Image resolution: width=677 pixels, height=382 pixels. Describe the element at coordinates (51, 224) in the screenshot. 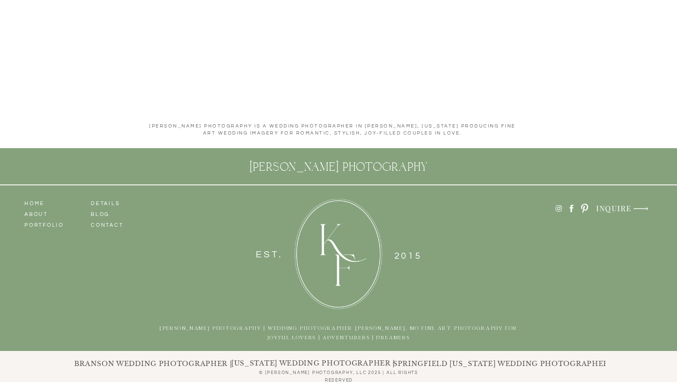

I see `h3: portfolio` at that location.